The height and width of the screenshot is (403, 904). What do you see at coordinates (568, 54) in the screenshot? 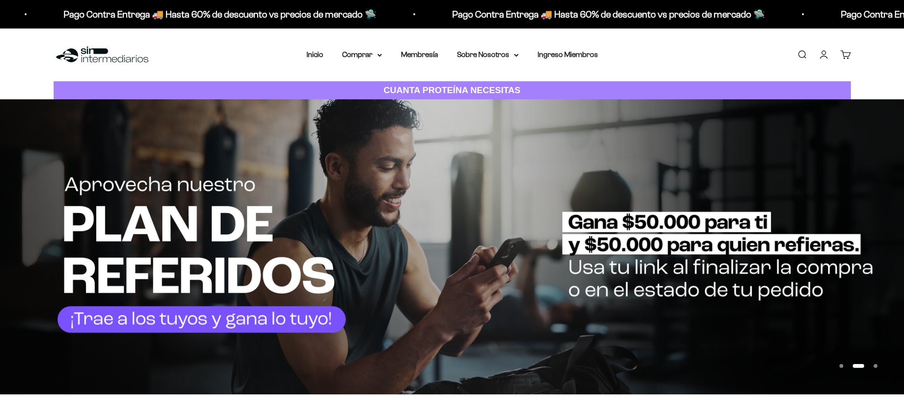
I see `a: Ingreso Miembros` at bounding box center [568, 54].